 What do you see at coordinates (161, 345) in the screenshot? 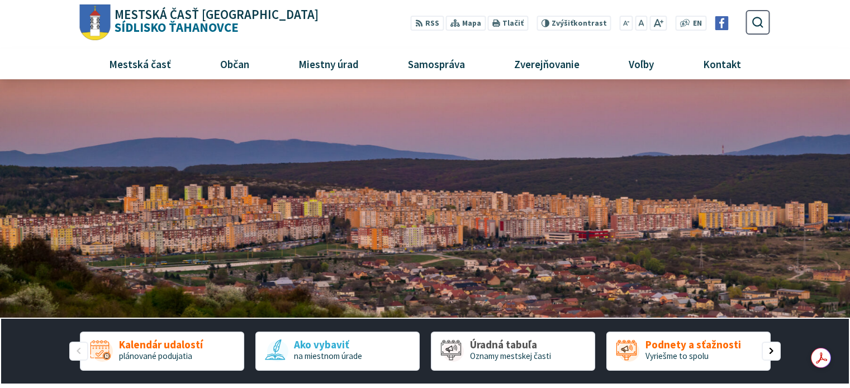
I see `span: Kalendár udalostí` at bounding box center [161, 345].